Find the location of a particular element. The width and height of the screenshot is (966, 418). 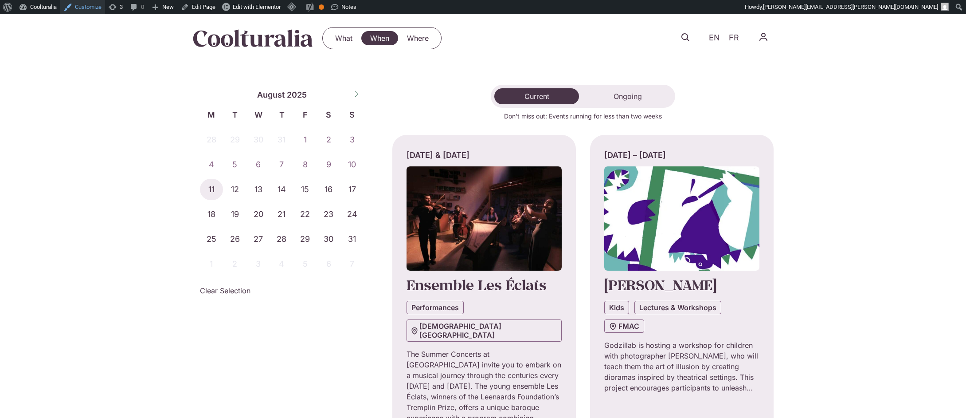

span: August 27, 2025 is located at coordinates (258, 239).